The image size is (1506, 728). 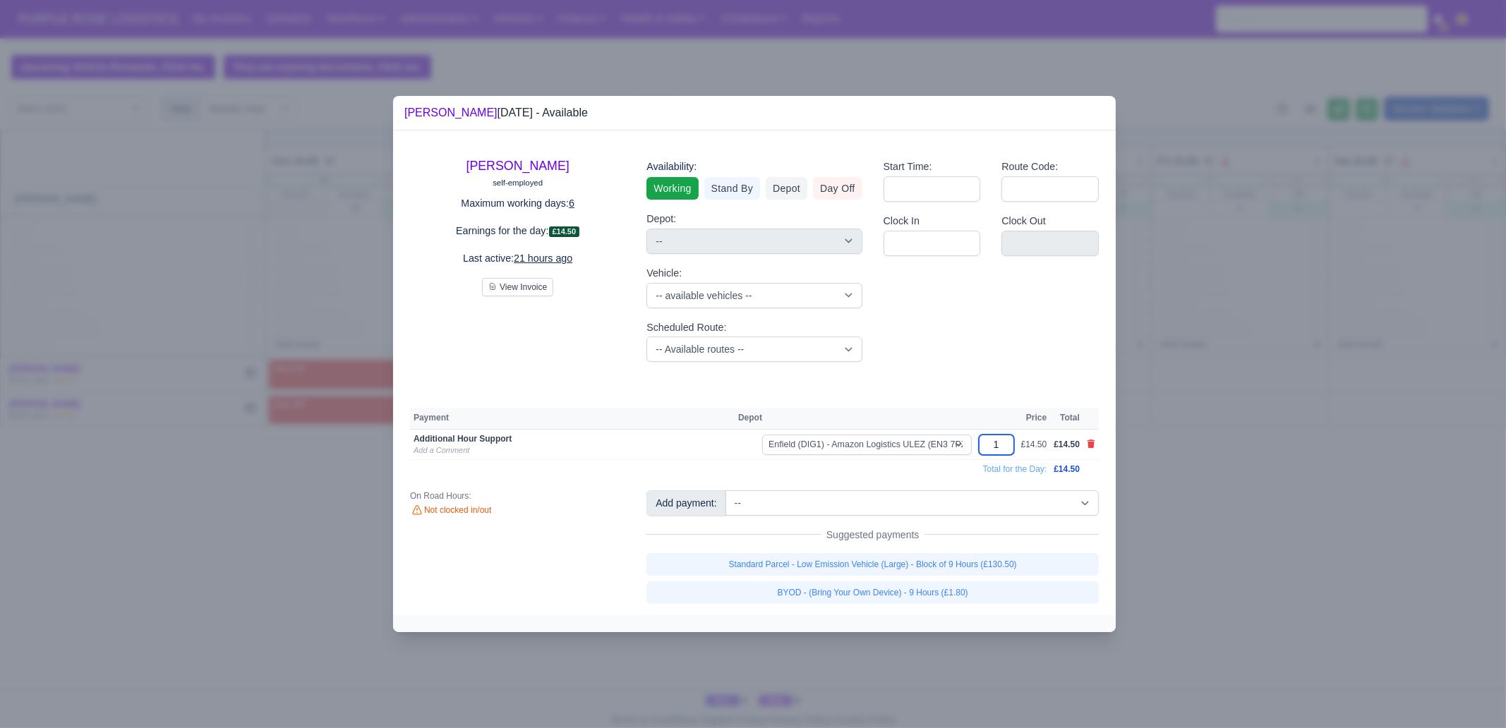 What do you see at coordinates (754, 167) in the screenshot?
I see `div: Availability:` at bounding box center [754, 167].